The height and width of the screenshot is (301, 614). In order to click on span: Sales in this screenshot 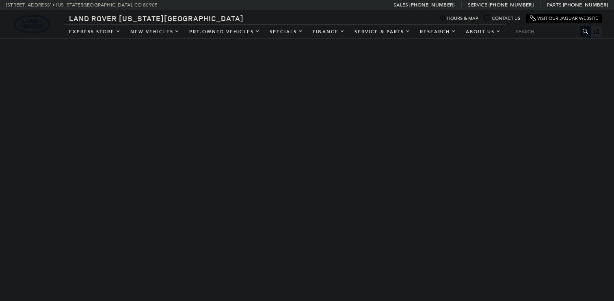, I will do `click(401, 5)`.